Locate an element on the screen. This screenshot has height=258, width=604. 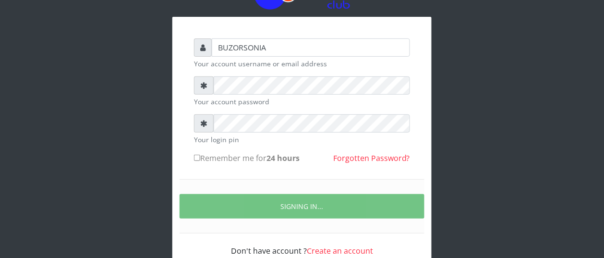
input: Remember me for24 hours is located at coordinates (197, 157).